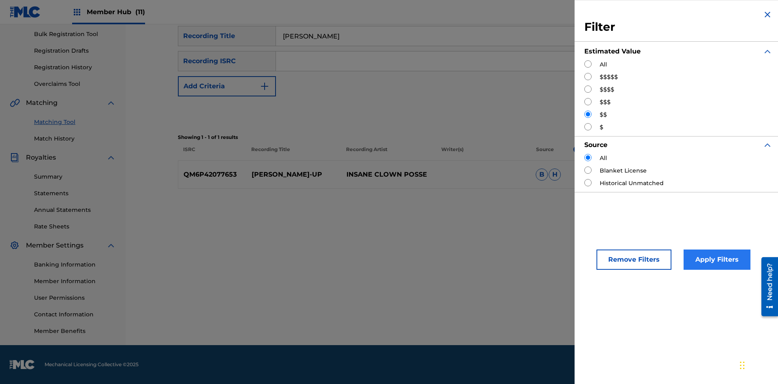 The width and height of the screenshot is (778, 384). What do you see at coordinates (75, 331) in the screenshot?
I see `a: Member Benefits` at bounding box center [75, 331].